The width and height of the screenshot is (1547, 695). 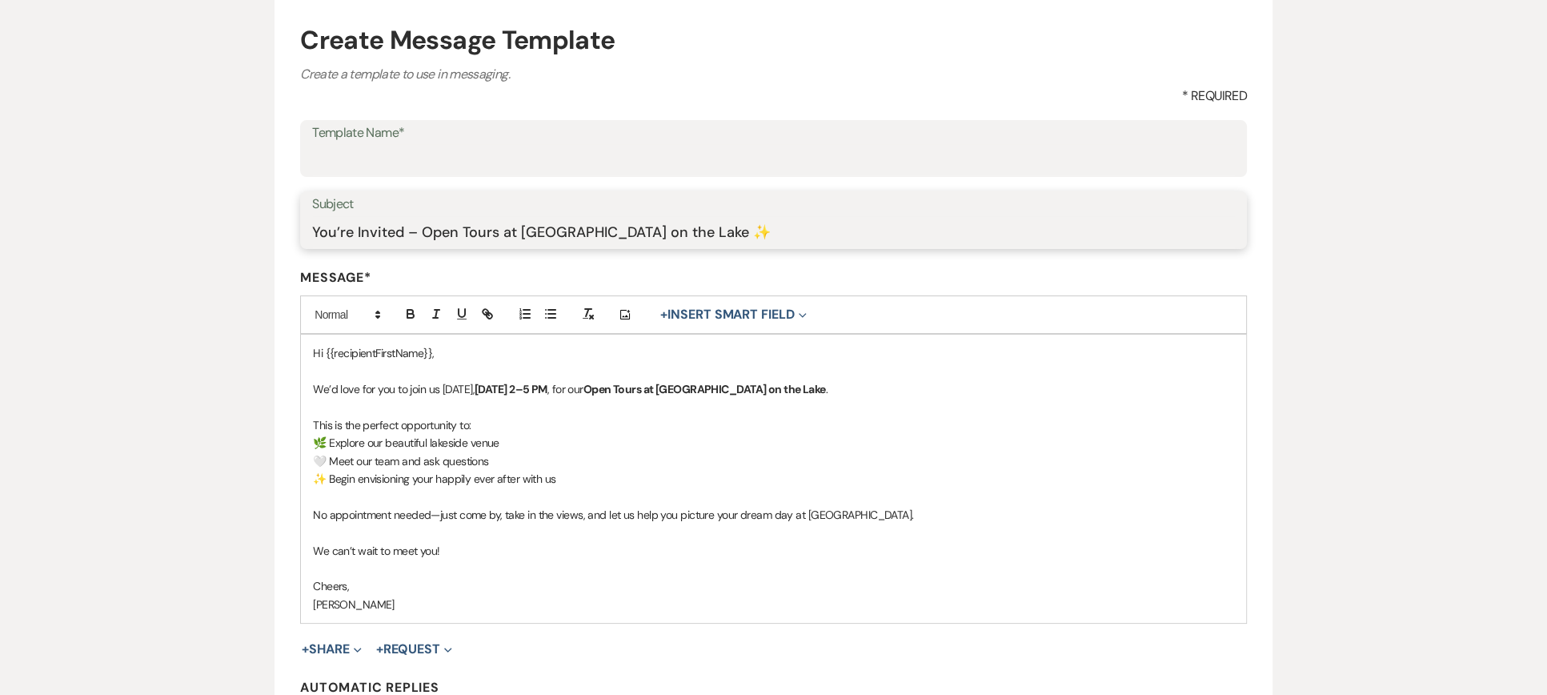 I want to click on p: We can’t wait to meet you!, so click(x=773, y=551).